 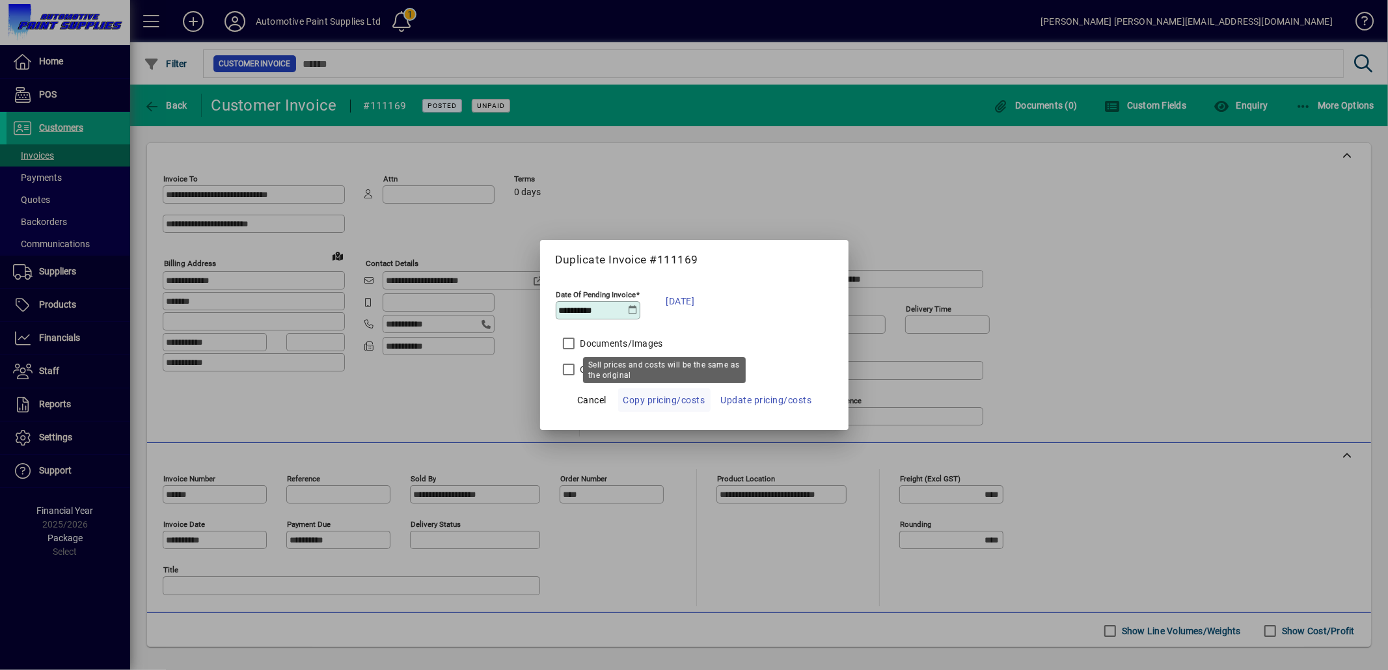 I want to click on span: Copy pricing/costs, so click(x=664, y=400).